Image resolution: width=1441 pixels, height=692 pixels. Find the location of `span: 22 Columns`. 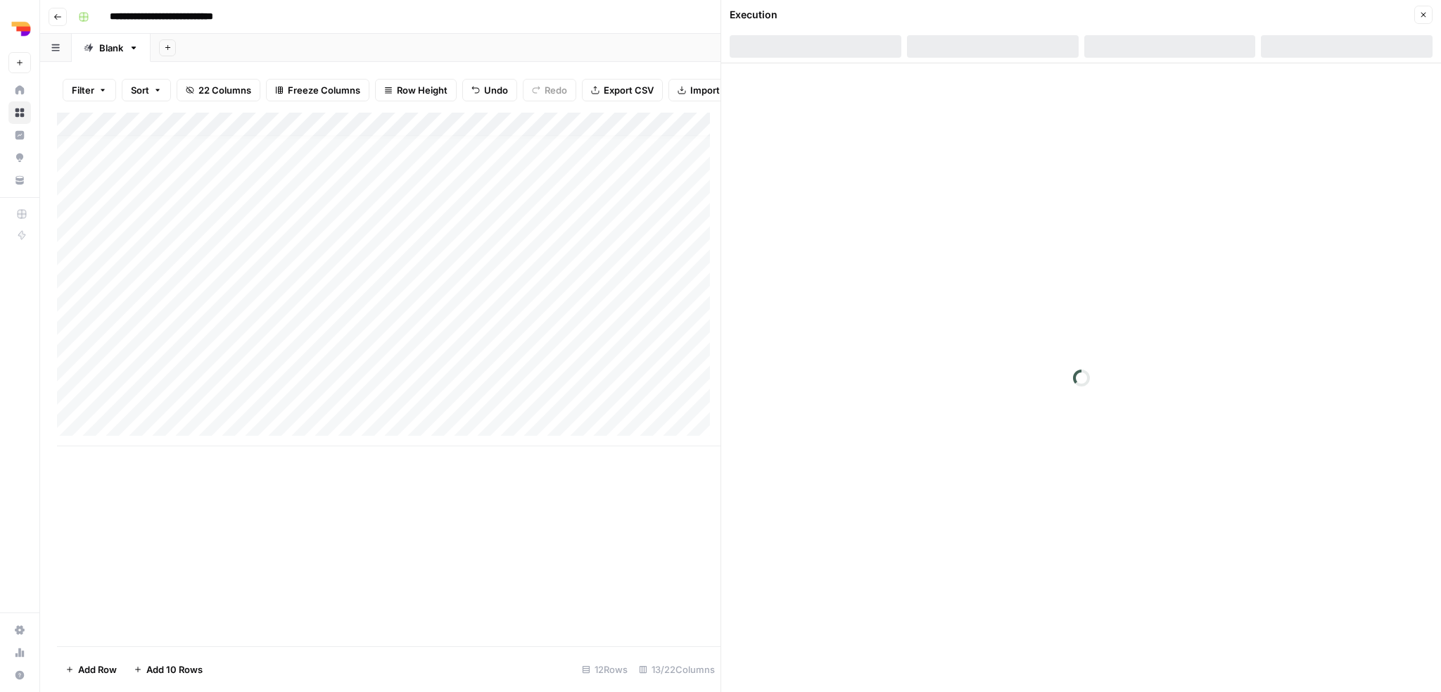

span: 22 Columns is located at coordinates (224, 90).